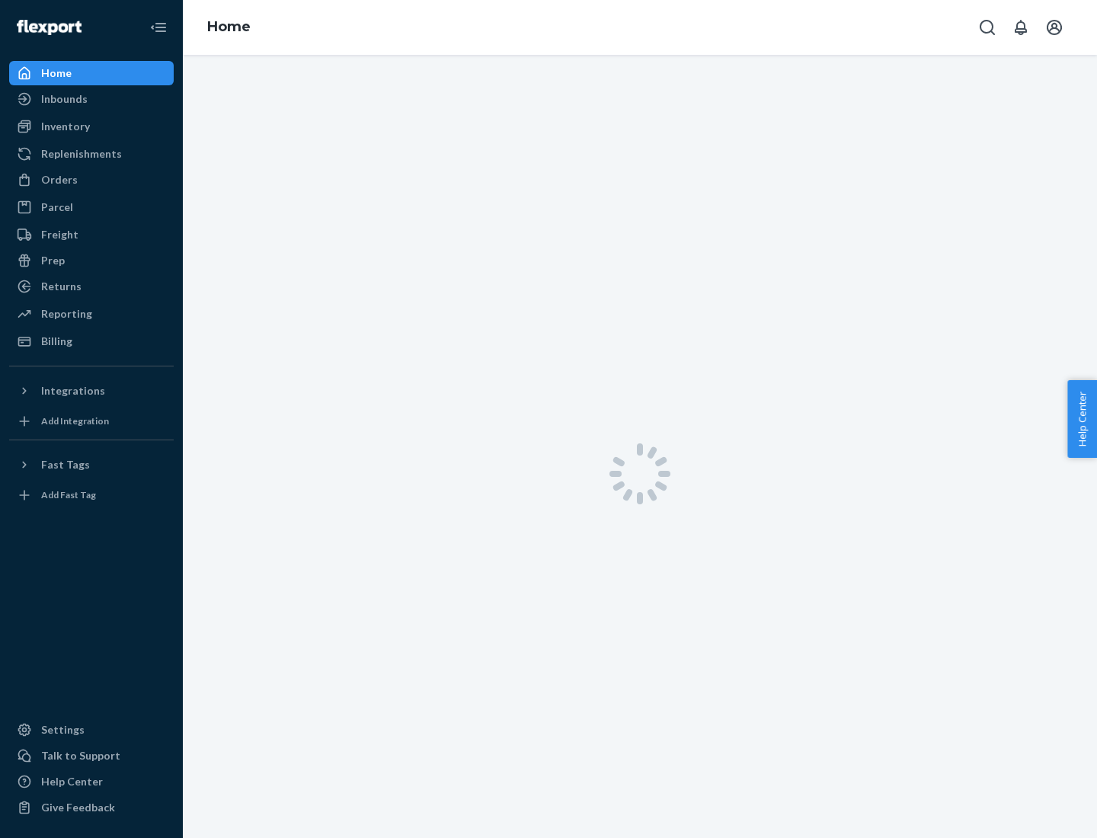 This screenshot has height=838, width=1097. I want to click on div: Prep, so click(53, 261).